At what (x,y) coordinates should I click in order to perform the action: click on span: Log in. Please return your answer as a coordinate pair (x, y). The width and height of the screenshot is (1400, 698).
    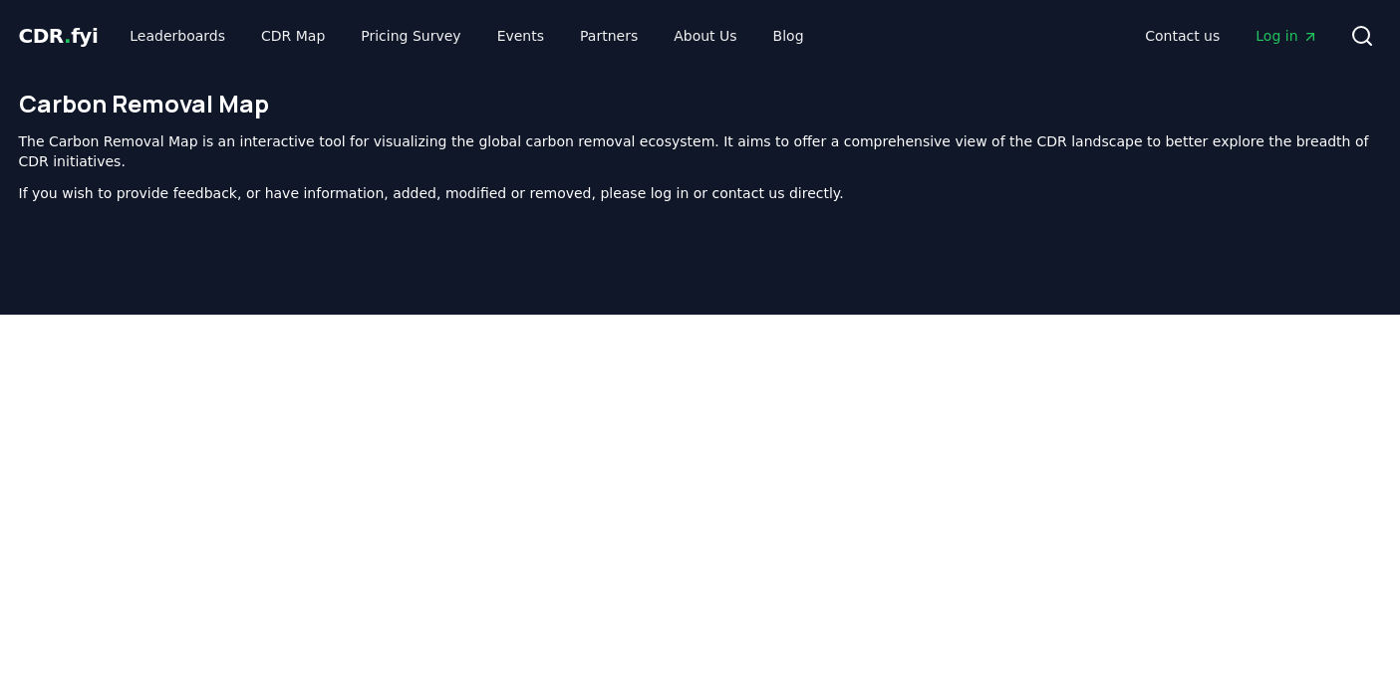
    Looking at the image, I should click on (1286, 36).